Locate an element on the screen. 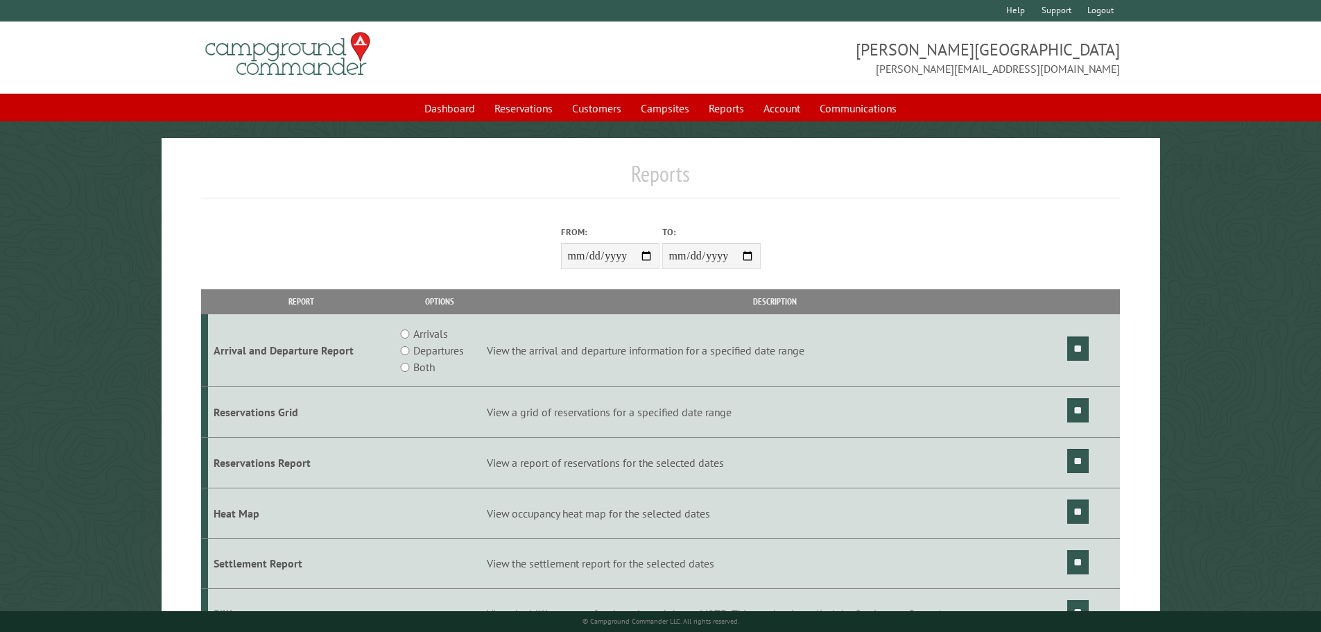  td: View the settlement report for the selected dates is located at coordinates (774, 563).